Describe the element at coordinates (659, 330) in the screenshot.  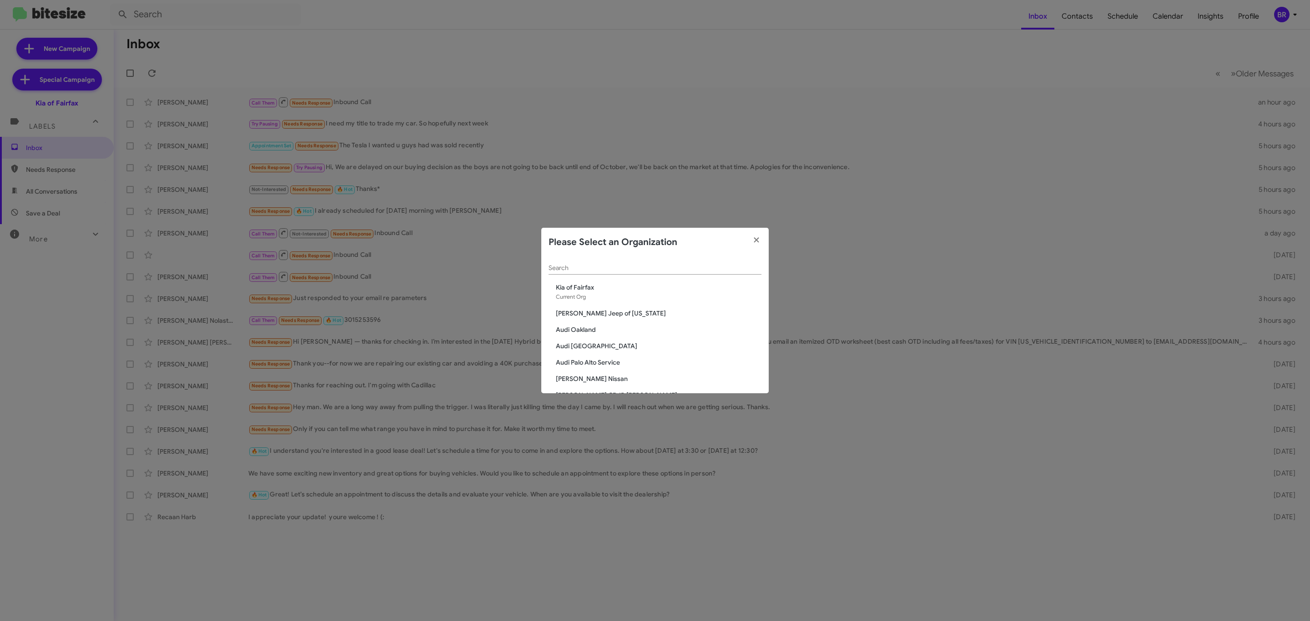
I see `span: Audi Oakland` at that location.